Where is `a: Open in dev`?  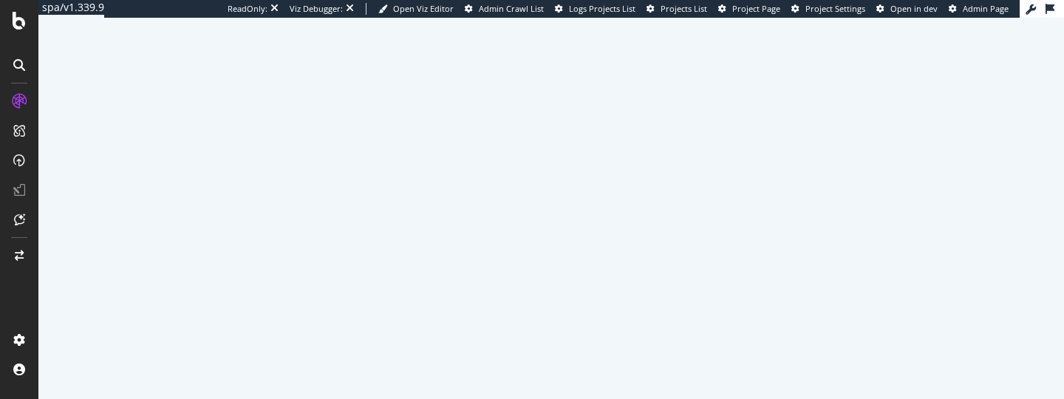
a: Open in dev is located at coordinates (907, 9).